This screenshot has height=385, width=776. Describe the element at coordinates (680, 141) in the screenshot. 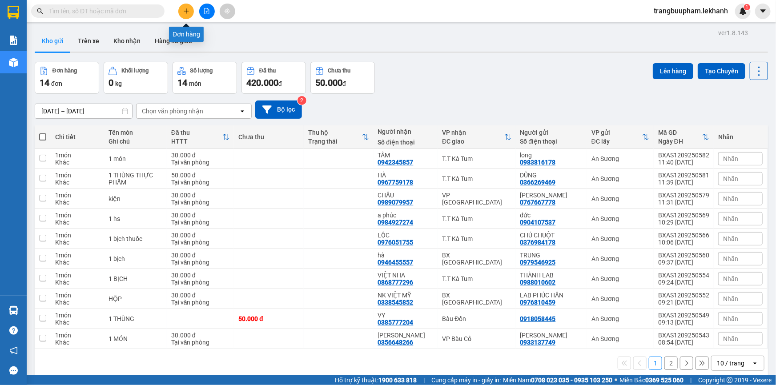

I see `div: Ngày ĐH` at that location.